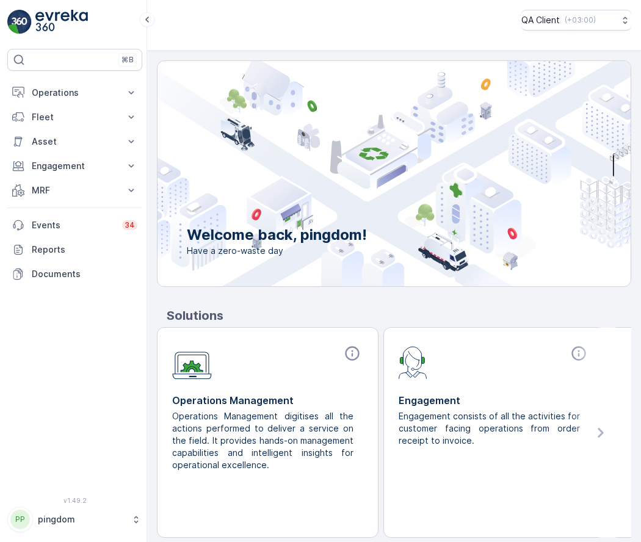  I want to click on p: Fleet, so click(74, 117).